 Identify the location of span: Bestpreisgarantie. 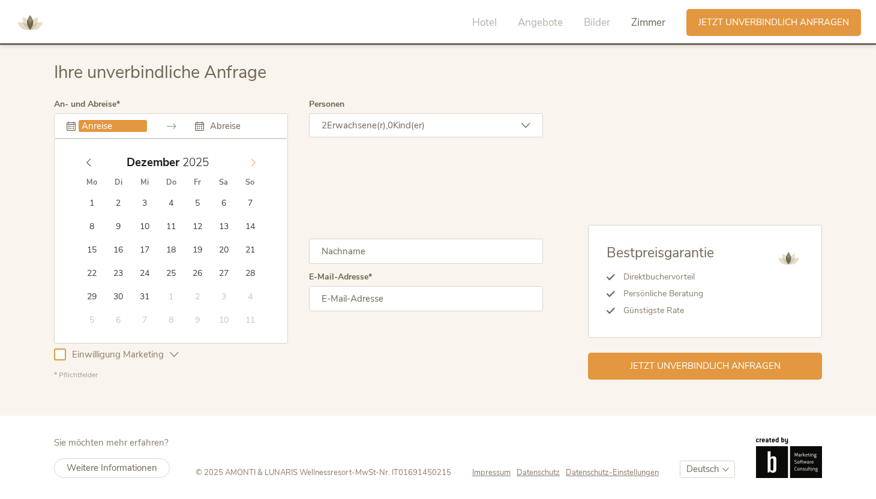
(660, 253).